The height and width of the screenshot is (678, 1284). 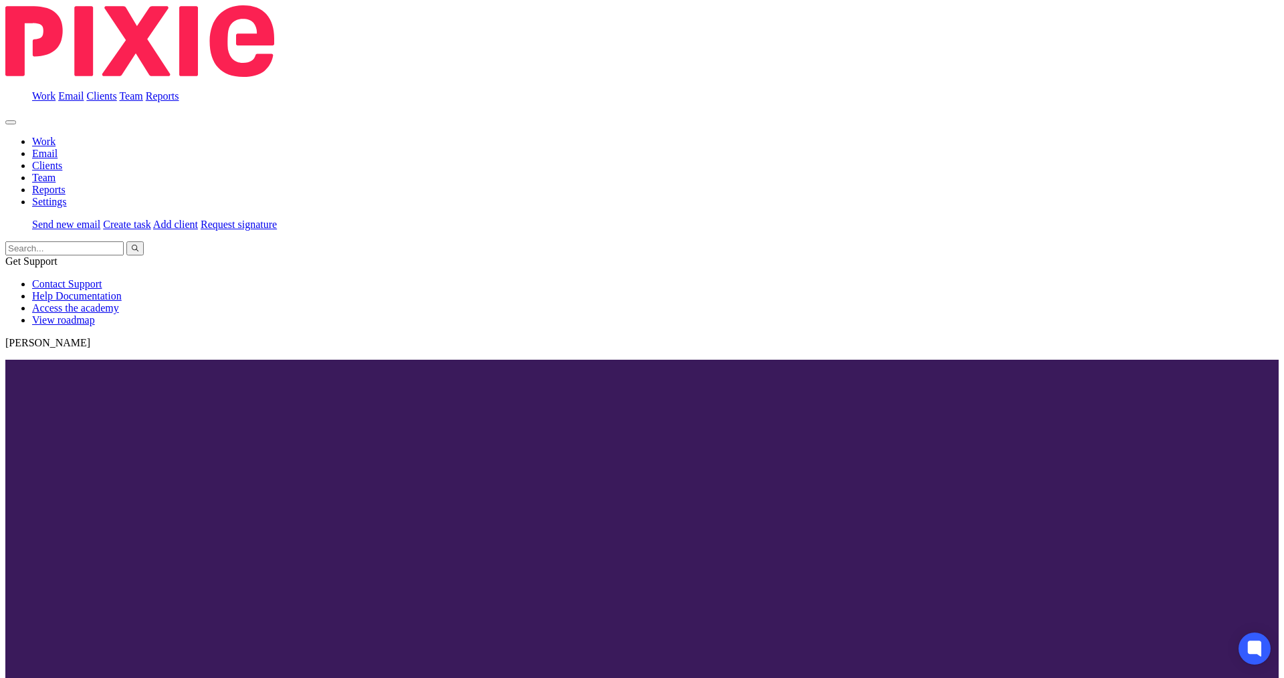 What do you see at coordinates (239, 224) in the screenshot?
I see `a: Request signature` at bounding box center [239, 224].